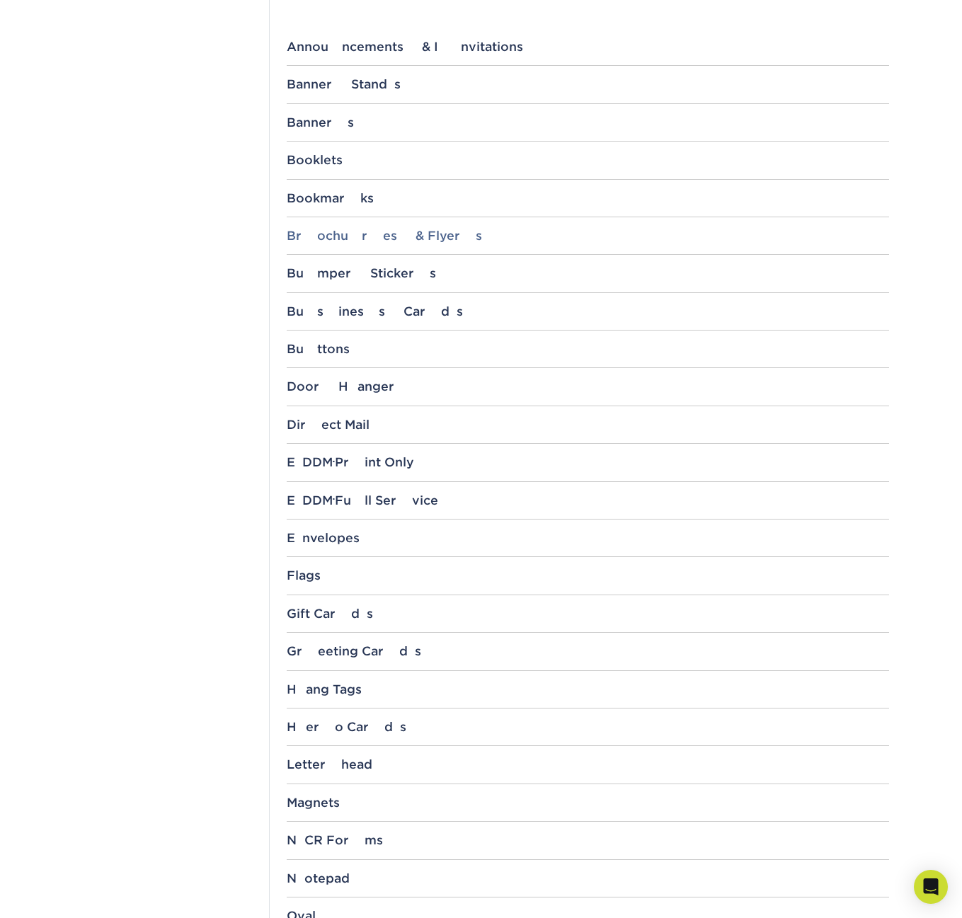 The width and height of the screenshot is (962, 918). Describe the element at coordinates (587, 878) in the screenshot. I see `div: Notepad` at that location.